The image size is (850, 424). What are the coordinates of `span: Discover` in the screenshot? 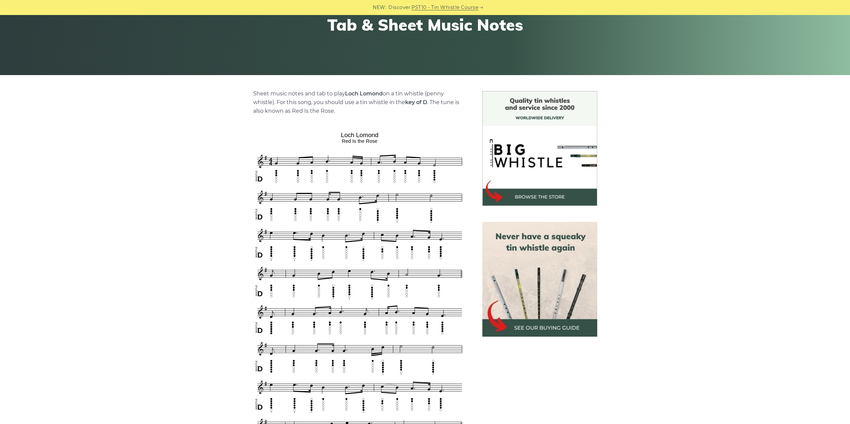 It's located at (399, 7).